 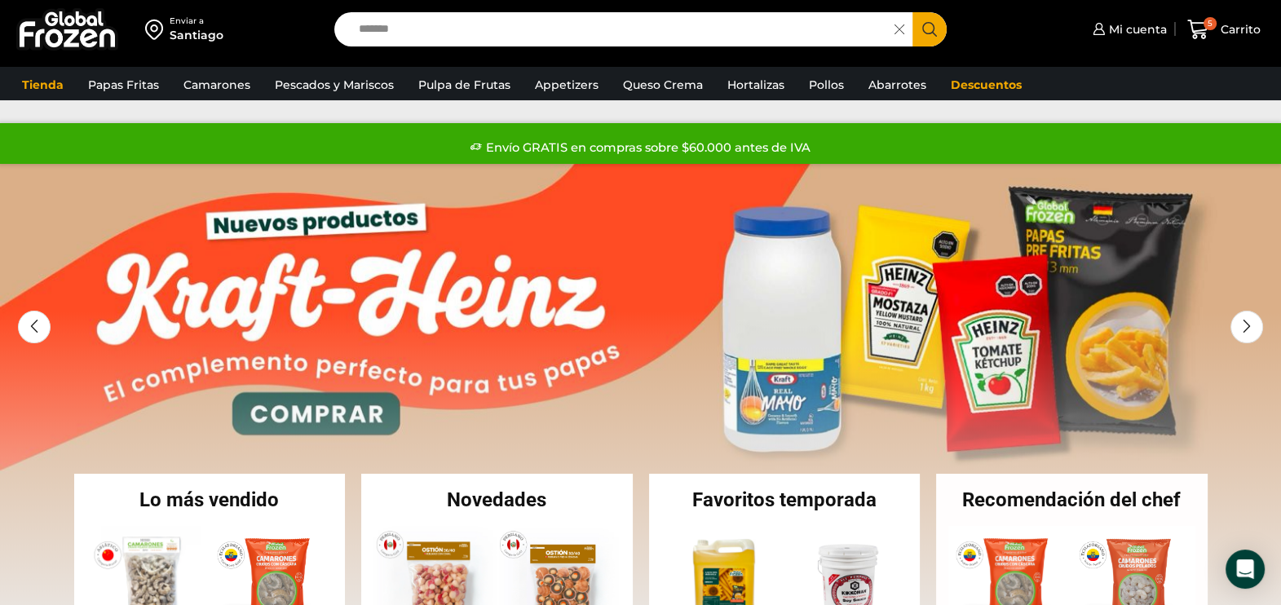 I want to click on a: 5 Carrito, so click(x=1224, y=29).